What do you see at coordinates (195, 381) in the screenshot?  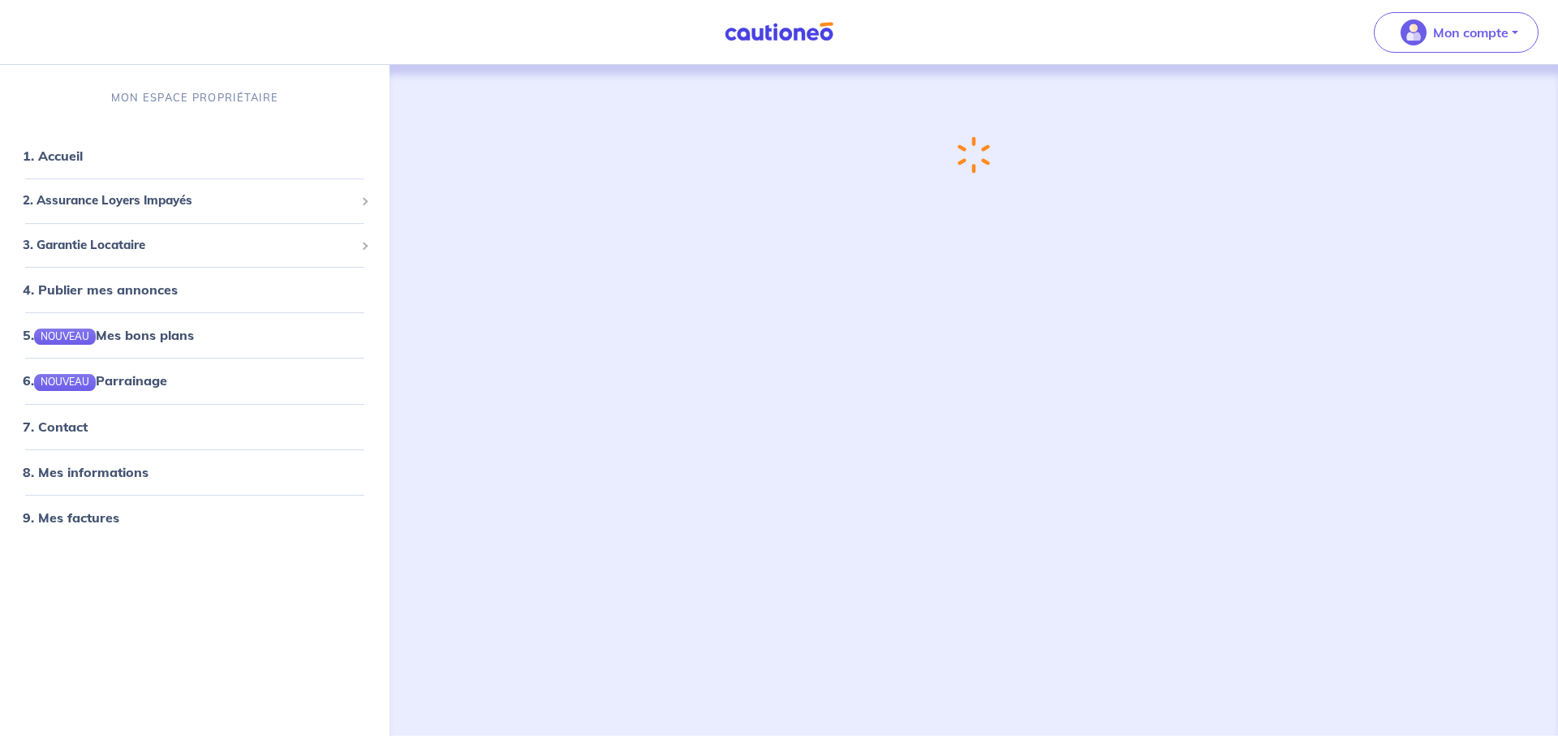 I see `div: 6.NOUVEAUParrainage` at bounding box center [195, 381].